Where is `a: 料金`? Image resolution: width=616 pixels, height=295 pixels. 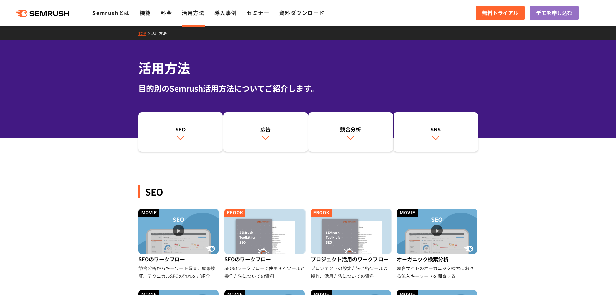
a: 料金 is located at coordinates (166, 13).